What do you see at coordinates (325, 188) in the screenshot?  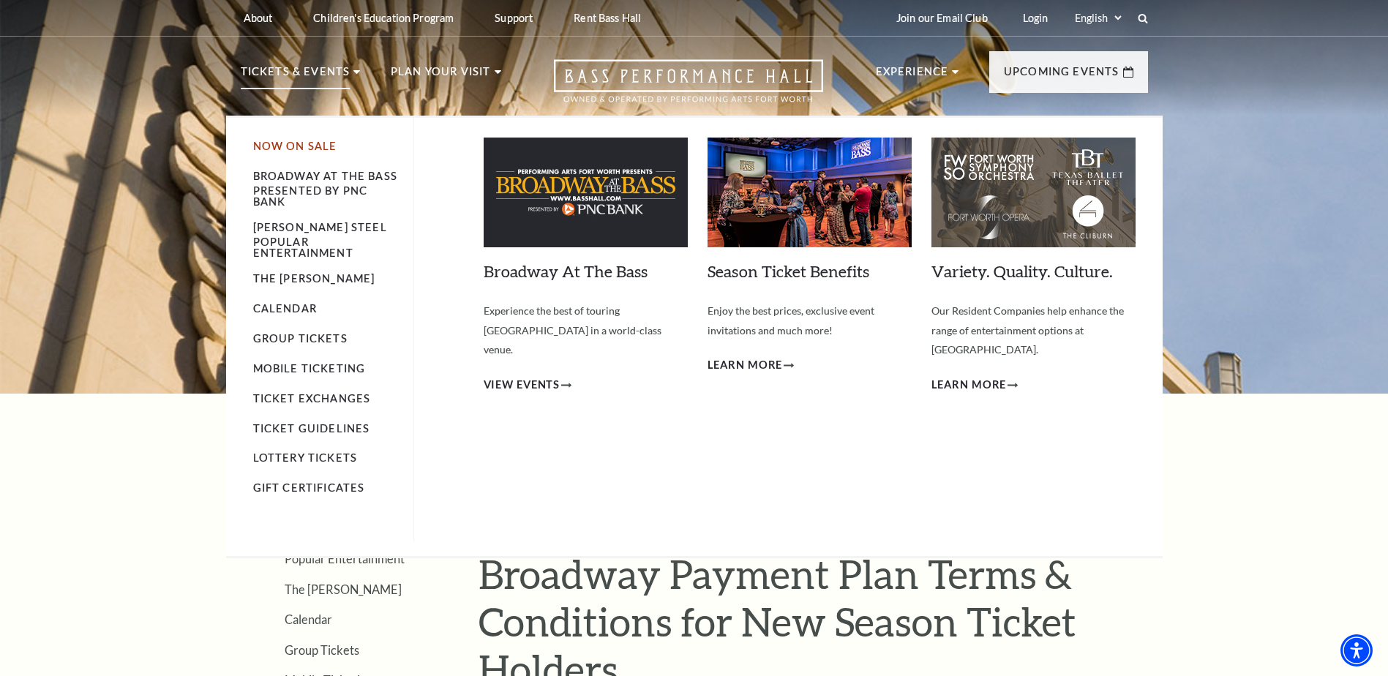 I see `a: Broadway At The Bass presented by PNC Bank` at bounding box center [325, 188].